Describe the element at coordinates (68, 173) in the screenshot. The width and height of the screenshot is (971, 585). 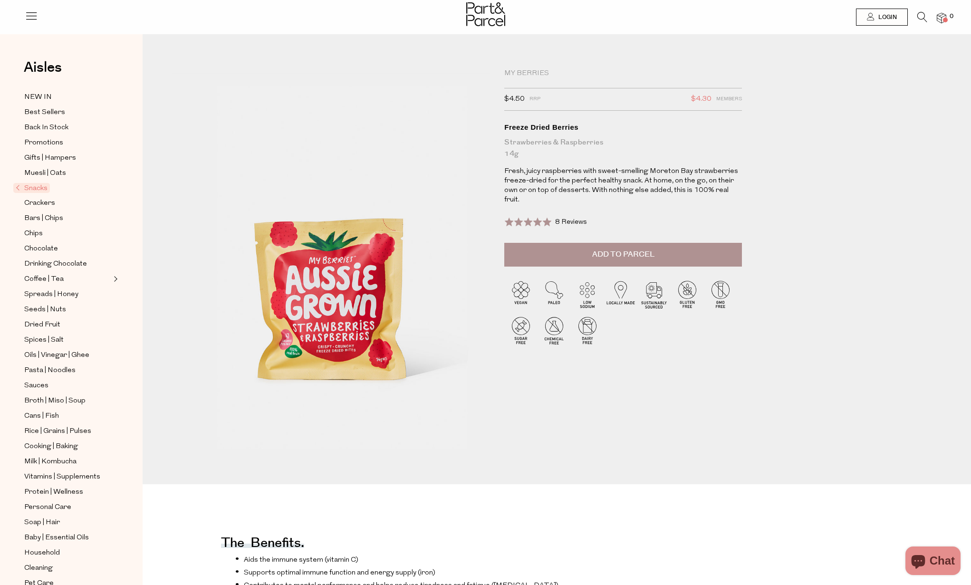
I see `a: Muesli | Oats` at that location.